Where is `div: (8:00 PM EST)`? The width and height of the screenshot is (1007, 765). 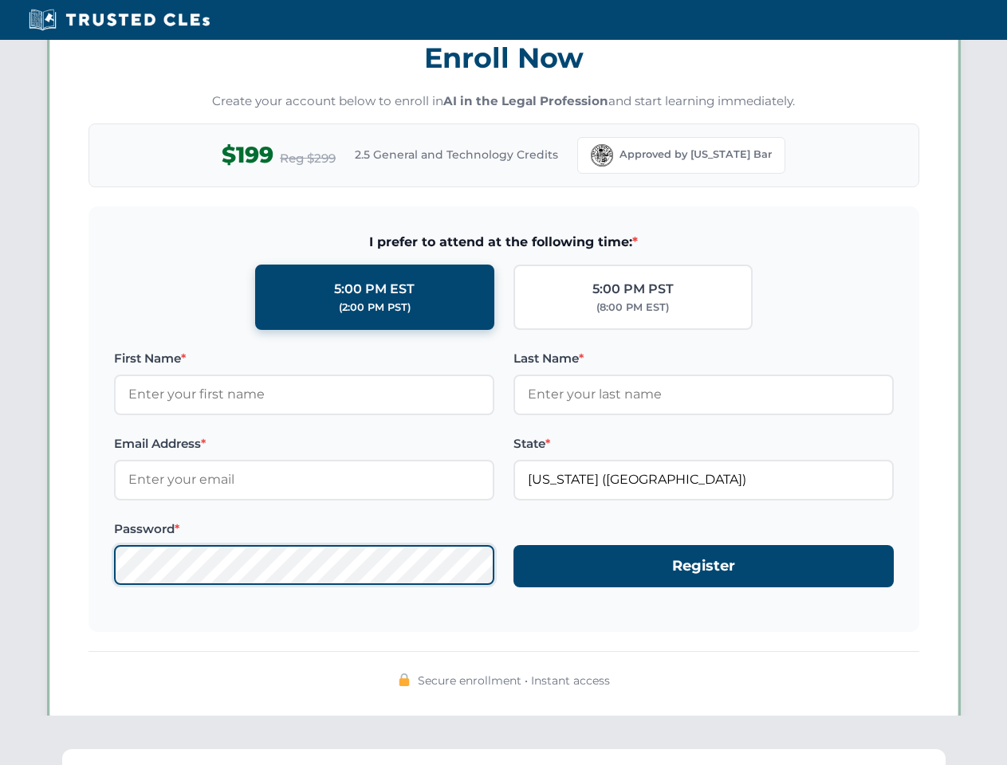 div: (8:00 PM EST) is located at coordinates (632, 308).